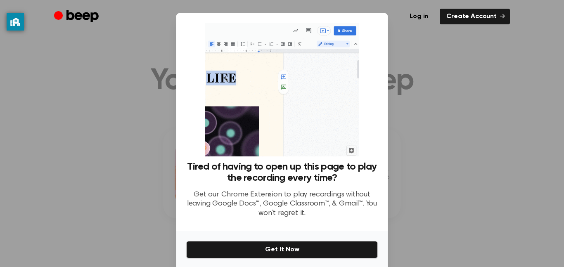 The image size is (564, 267). What do you see at coordinates (282, 173) in the screenshot?
I see `h3: Tired of having to open up this page to play the recording every time?` at bounding box center [282, 173].